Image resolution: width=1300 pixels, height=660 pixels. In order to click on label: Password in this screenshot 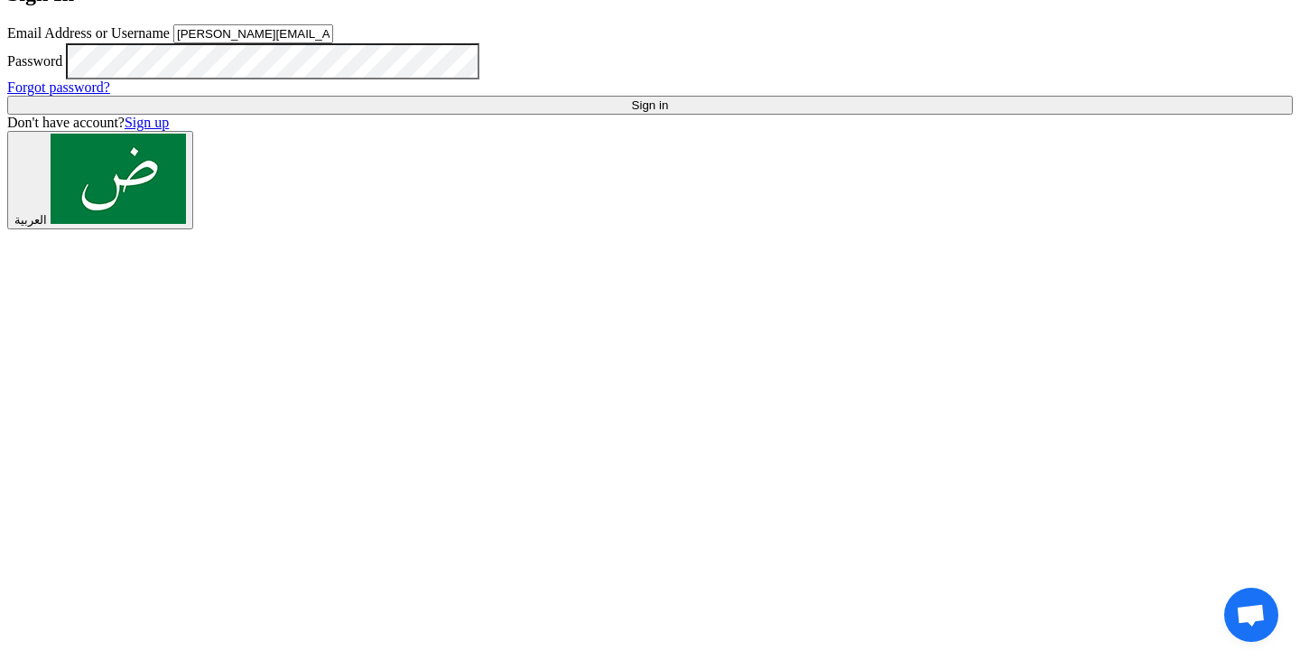, I will do `click(34, 61)`.